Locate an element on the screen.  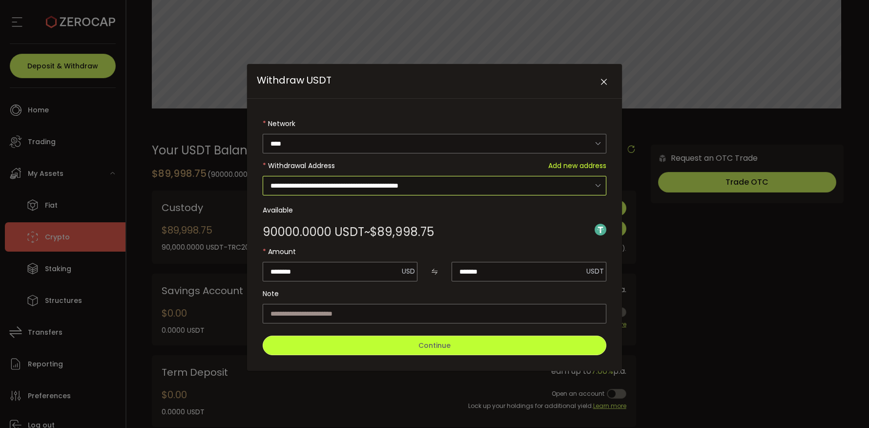
span: USDT is located at coordinates (595, 271).